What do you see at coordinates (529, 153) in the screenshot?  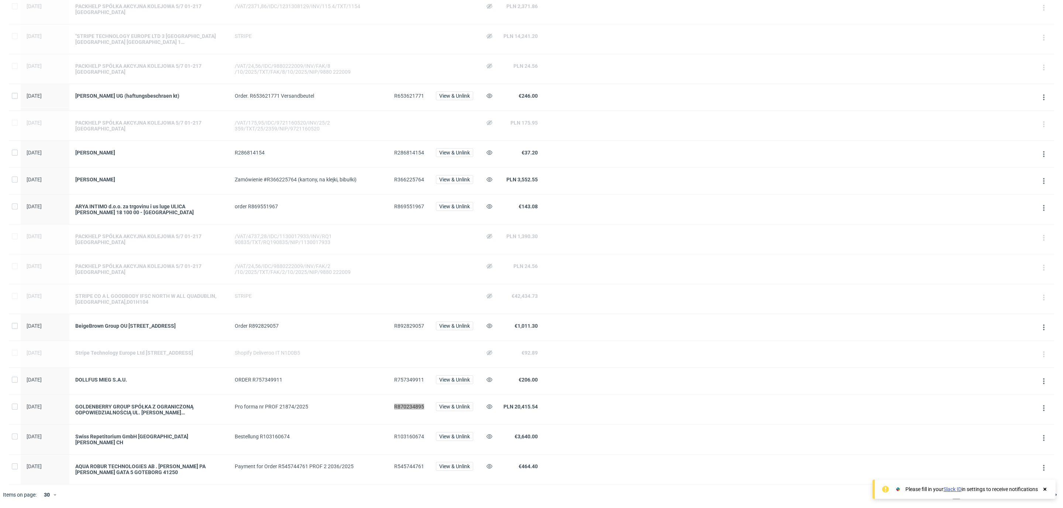 I see `span: €37.20` at bounding box center [529, 153].